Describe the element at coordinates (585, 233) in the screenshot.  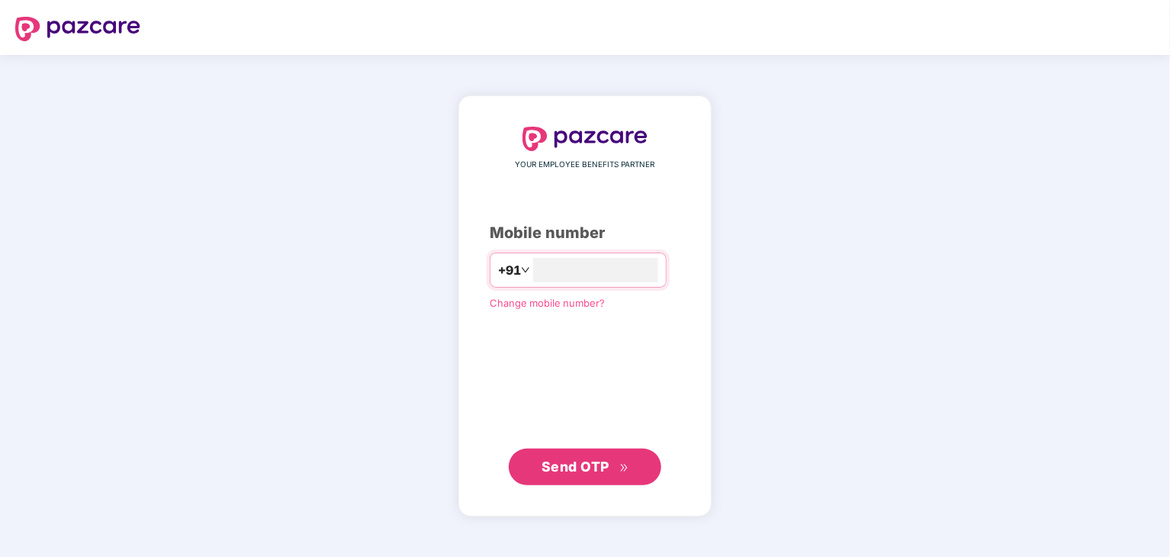
I see `div: Mobile number` at that location.